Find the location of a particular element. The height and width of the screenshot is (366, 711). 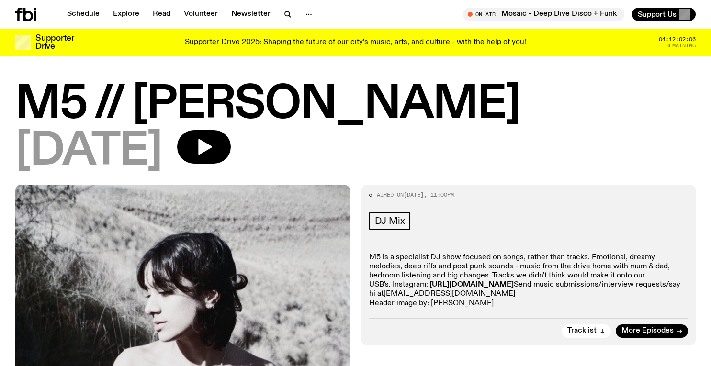

a: Newsletter is located at coordinates (251, 14).